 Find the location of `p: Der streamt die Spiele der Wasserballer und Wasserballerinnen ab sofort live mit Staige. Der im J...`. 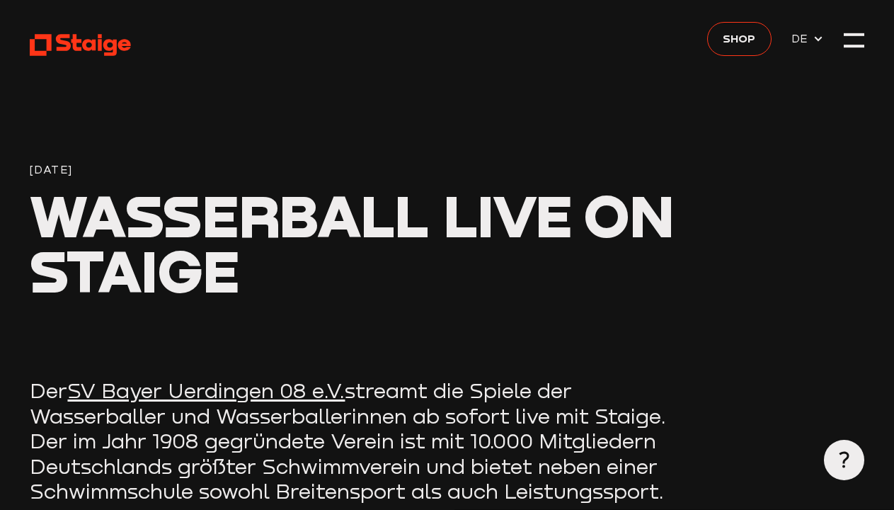

p: Der streamt die Spiele der Wasserballer und Wasserballerinnen ab sofort live mit Staige. Der im J... is located at coordinates (366, 440).